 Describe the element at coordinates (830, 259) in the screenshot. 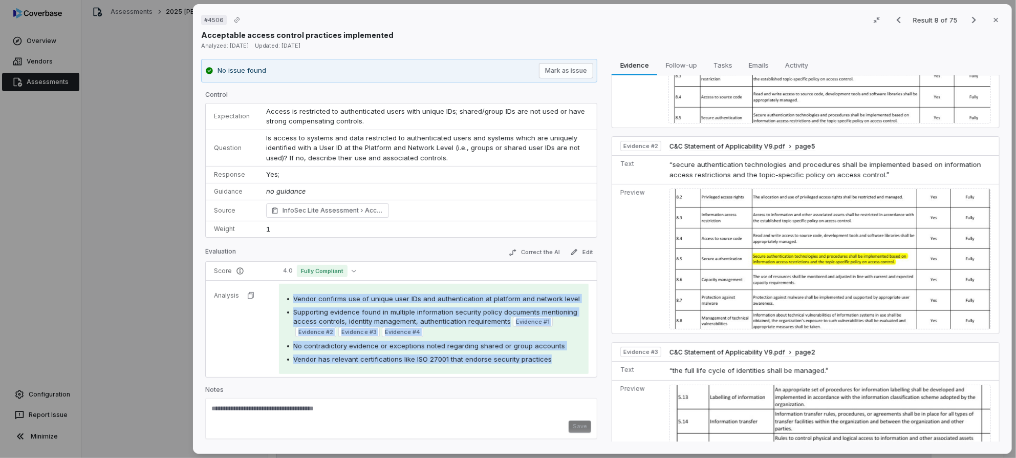

I see `img: a376ee8ac3d04dcbbd8e28aea1d9b407_original.jpg_w1200.jpg` at that location.